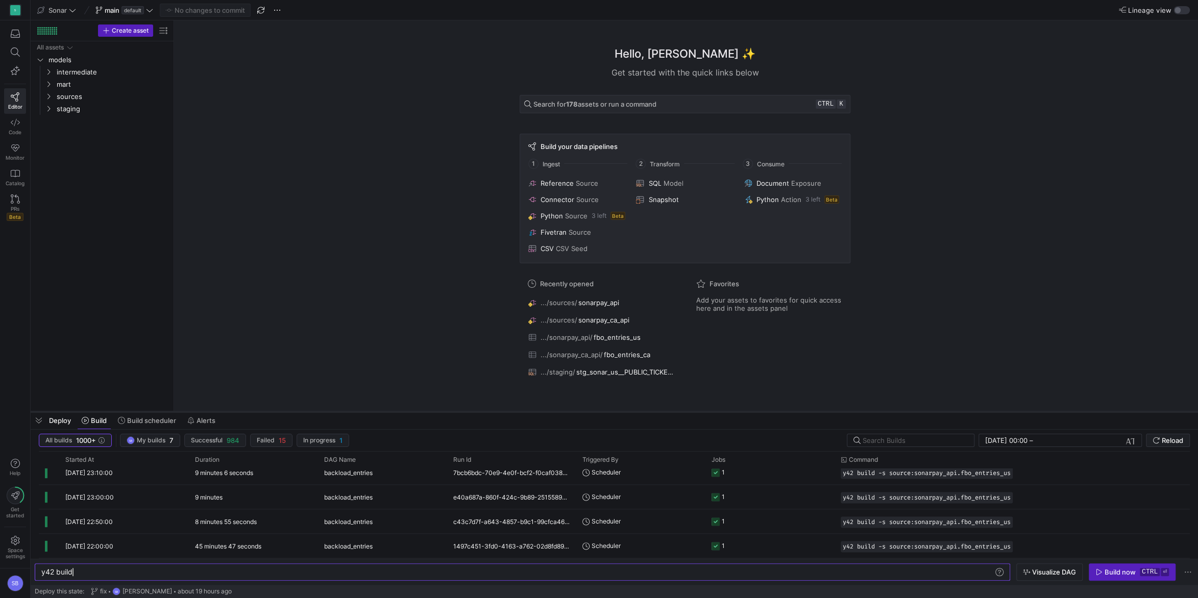 Image resolution: width=1198 pixels, height=598 pixels. I want to click on a: Monitor, so click(15, 152).